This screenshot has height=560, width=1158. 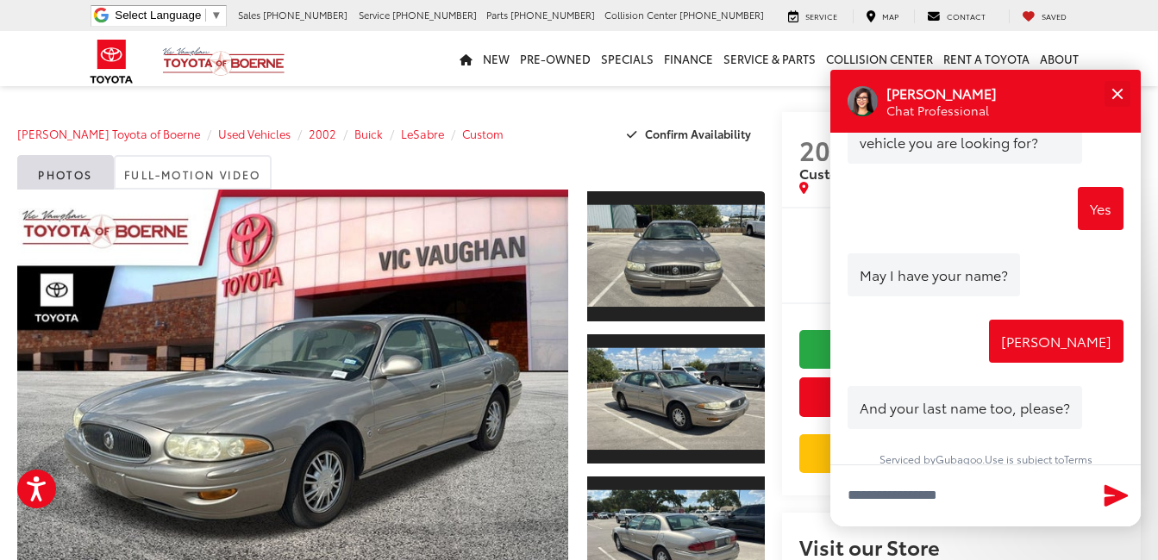 I want to click on a: Rent a Toyota, so click(x=986, y=59).